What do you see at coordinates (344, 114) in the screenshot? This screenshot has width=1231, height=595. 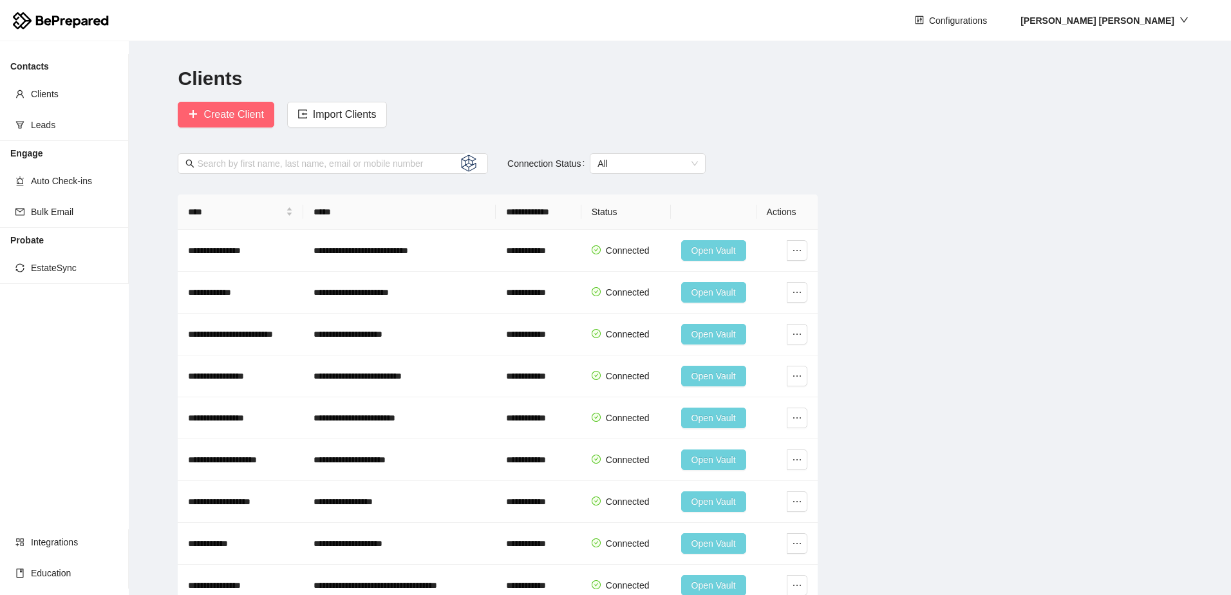 I see `span: Import Clients` at bounding box center [344, 114].